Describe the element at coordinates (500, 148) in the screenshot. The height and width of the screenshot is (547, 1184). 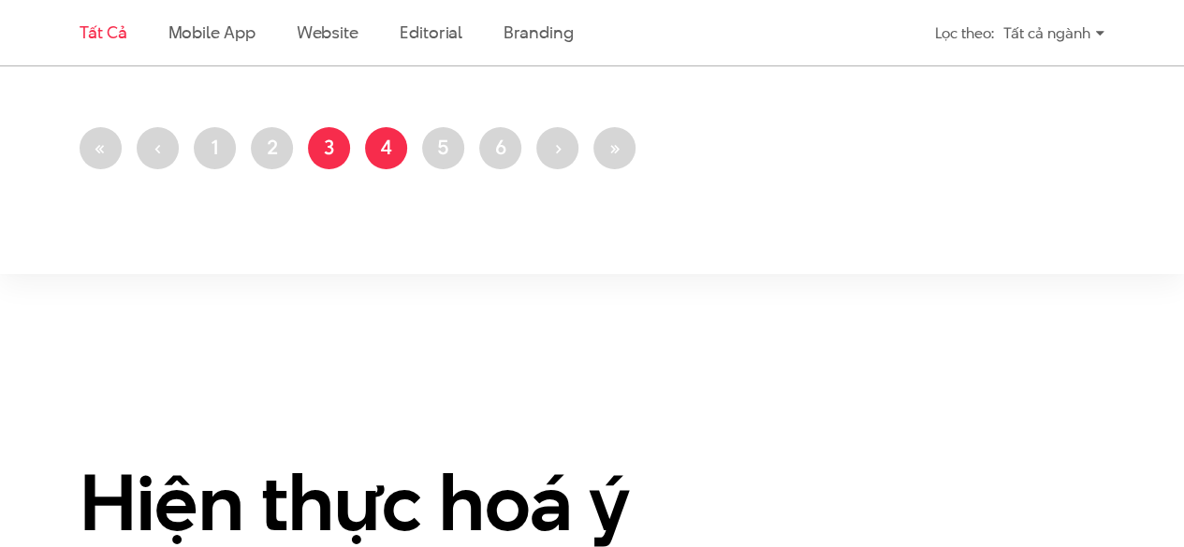
I see `a: 6` at that location.